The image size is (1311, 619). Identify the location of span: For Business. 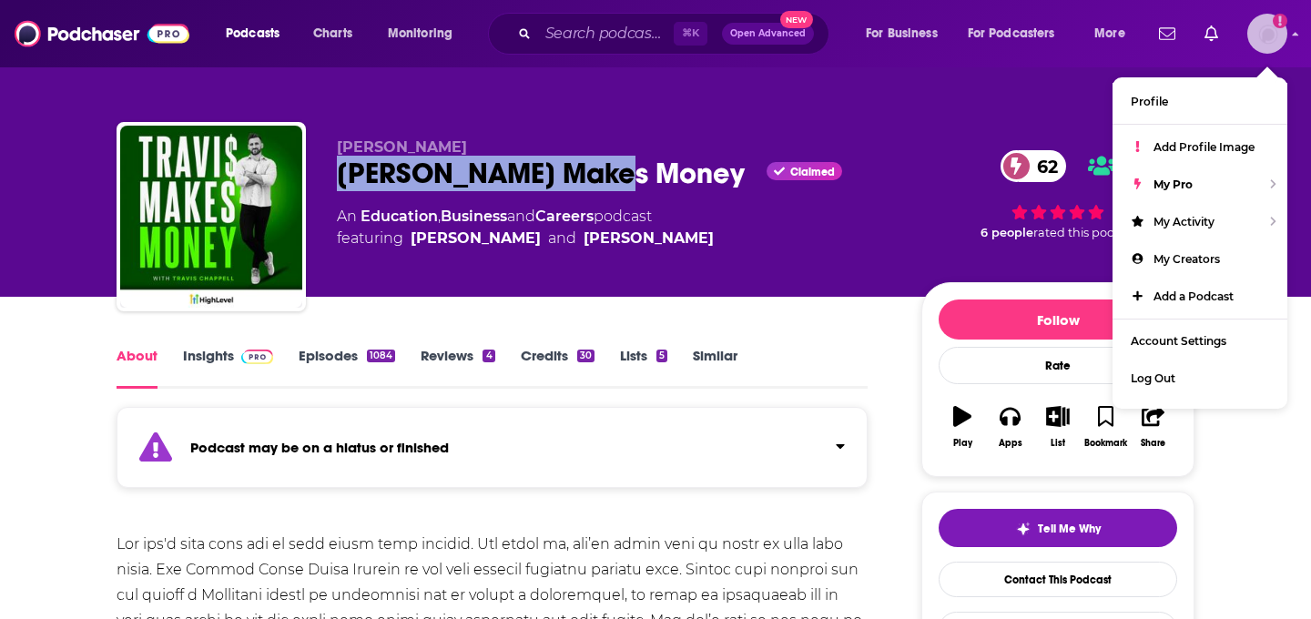
(901, 34).